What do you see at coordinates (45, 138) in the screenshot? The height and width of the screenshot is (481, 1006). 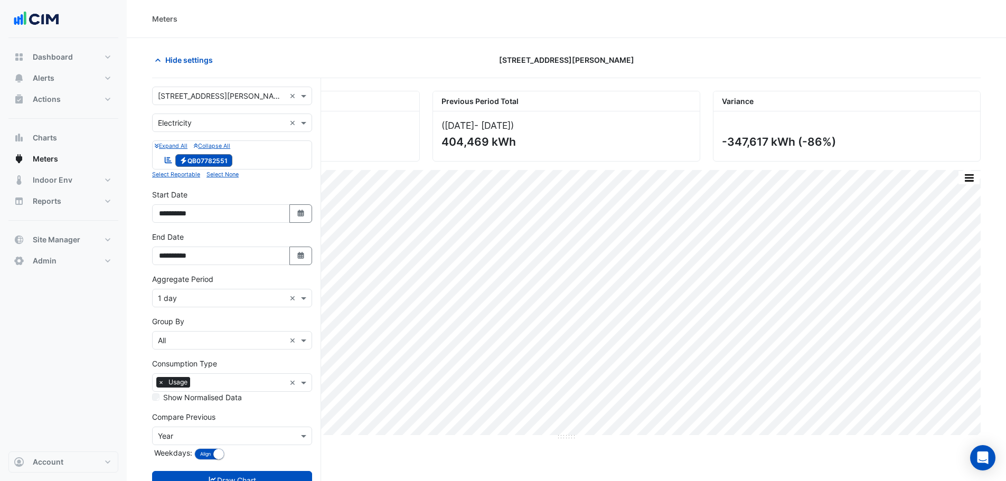 I see `span: Charts` at bounding box center [45, 138].